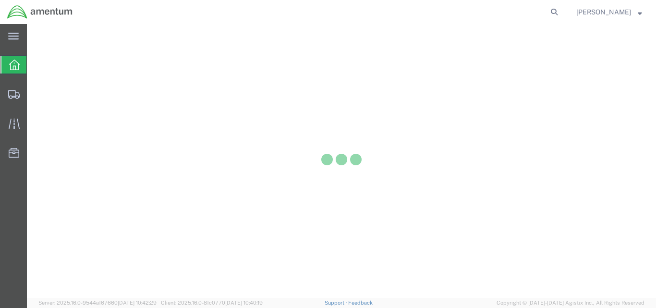  Describe the element at coordinates (97, 302) in the screenshot. I see `span: Server: 2025.16.0-9544af67660` at that location.